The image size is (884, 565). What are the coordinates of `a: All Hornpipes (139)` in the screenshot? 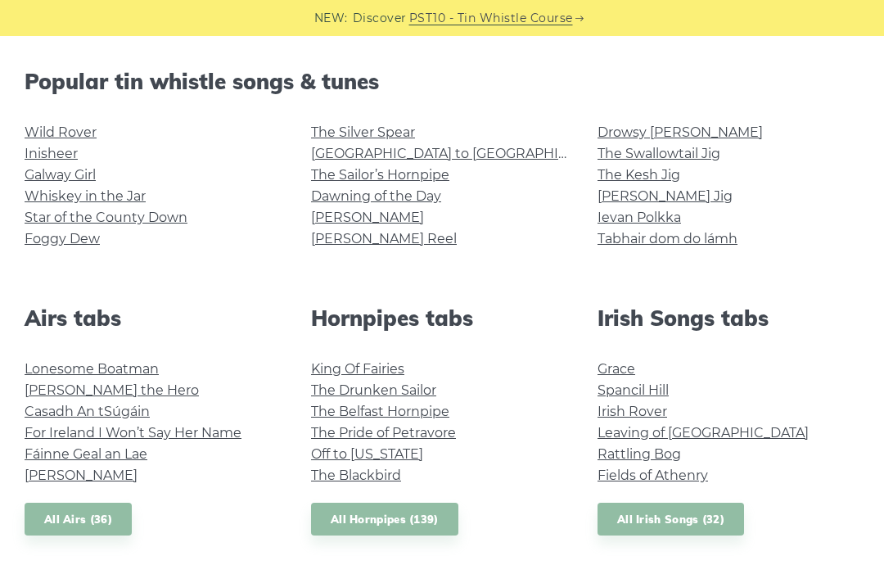 It's located at (385, 519).